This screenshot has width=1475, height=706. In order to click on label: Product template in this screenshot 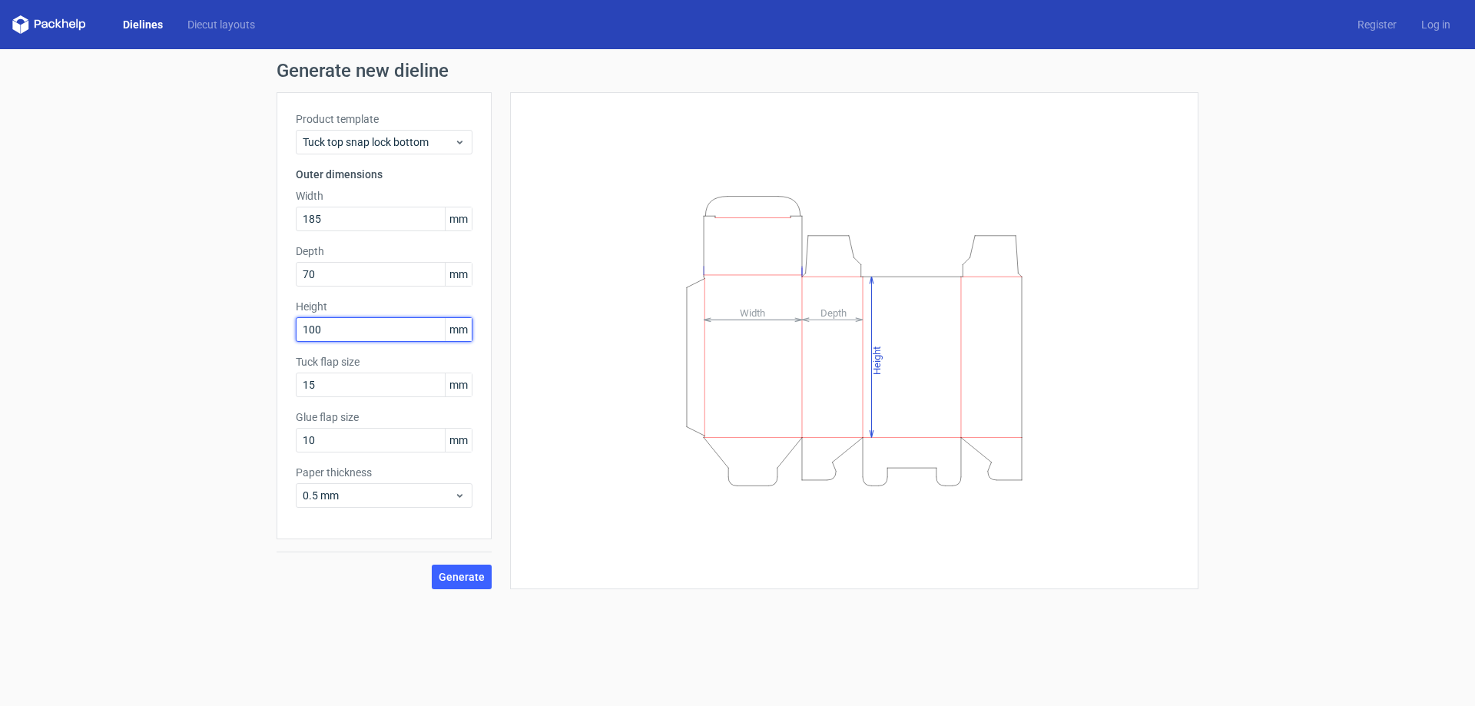, I will do `click(384, 119)`.